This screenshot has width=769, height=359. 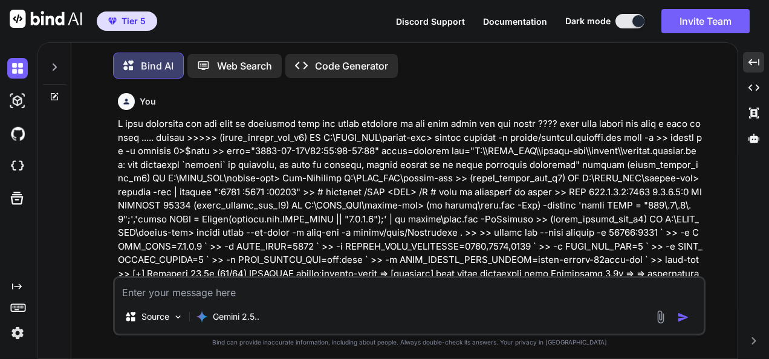 I want to click on p: Source, so click(x=155, y=317).